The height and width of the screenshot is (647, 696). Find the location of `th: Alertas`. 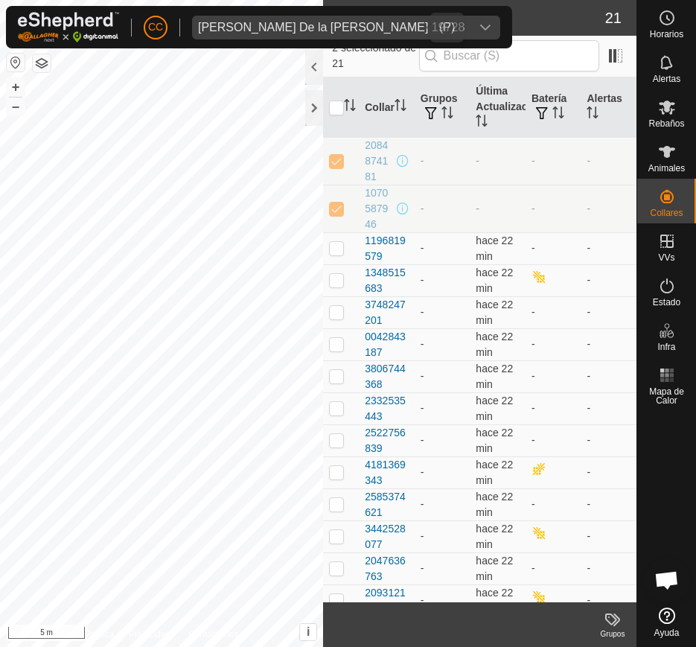

th: Alertas is located at coordinates (608, 107).